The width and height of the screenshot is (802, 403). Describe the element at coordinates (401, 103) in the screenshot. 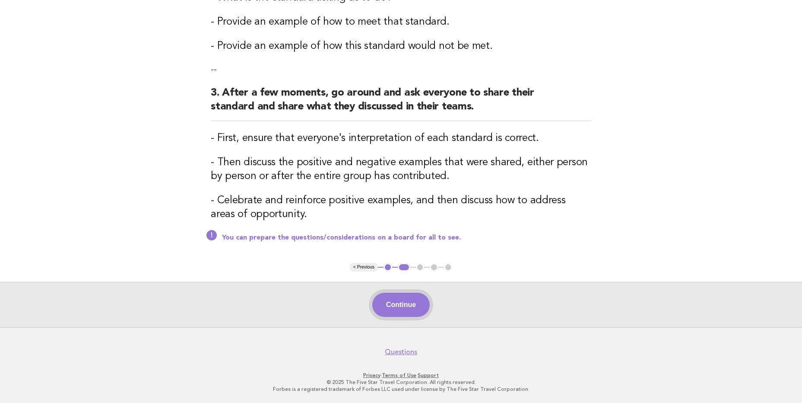

I see `h2: 3. After a few moments, go around and ask everyone to share their standard and share what they di...` at that location.